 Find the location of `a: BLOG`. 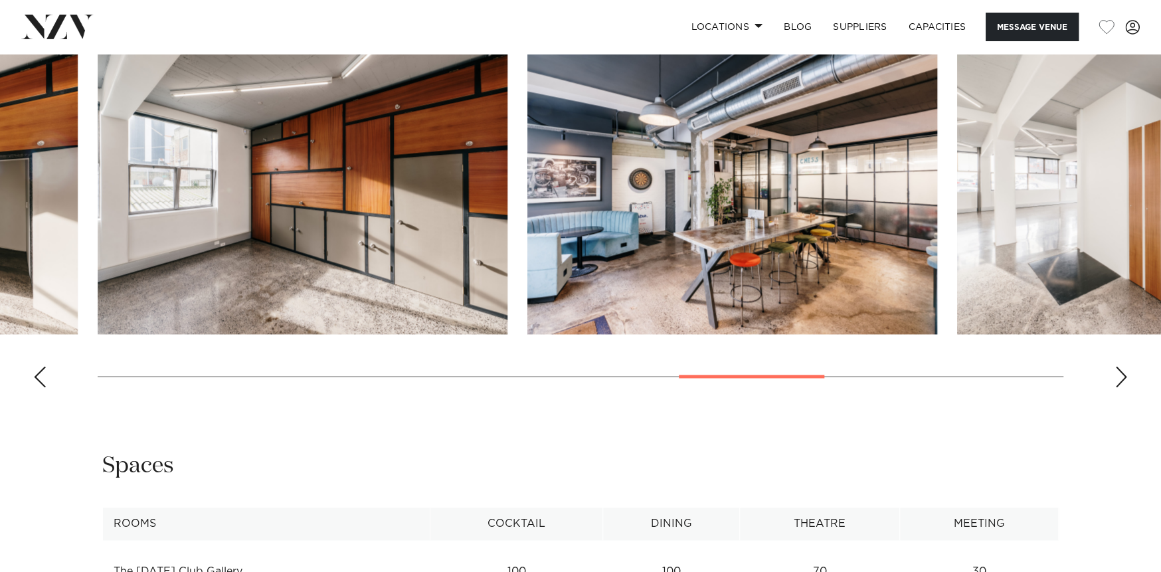

a: BLOG is located at coordinates (797, 27).